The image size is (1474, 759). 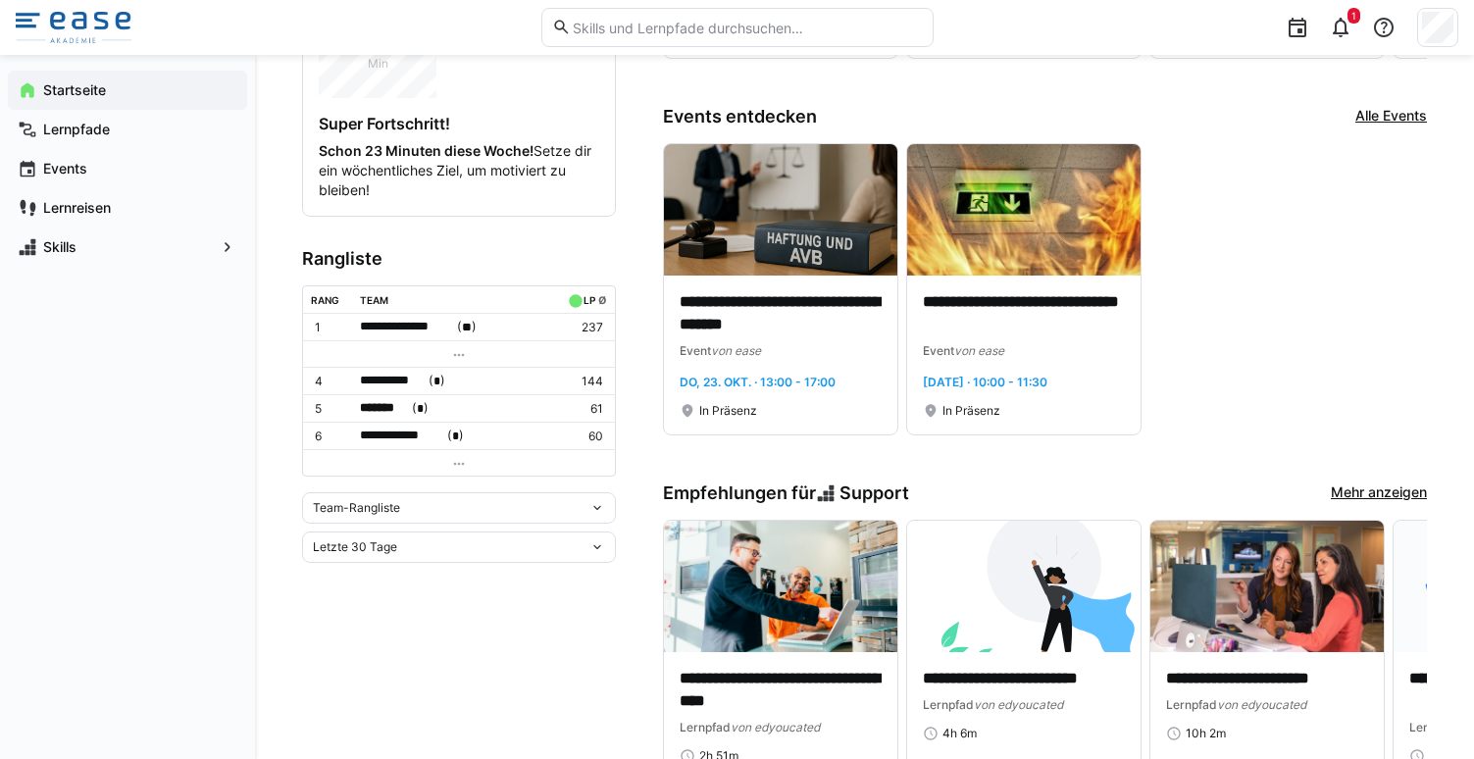 I want to click on p: 1, so click(x=329, y=328).